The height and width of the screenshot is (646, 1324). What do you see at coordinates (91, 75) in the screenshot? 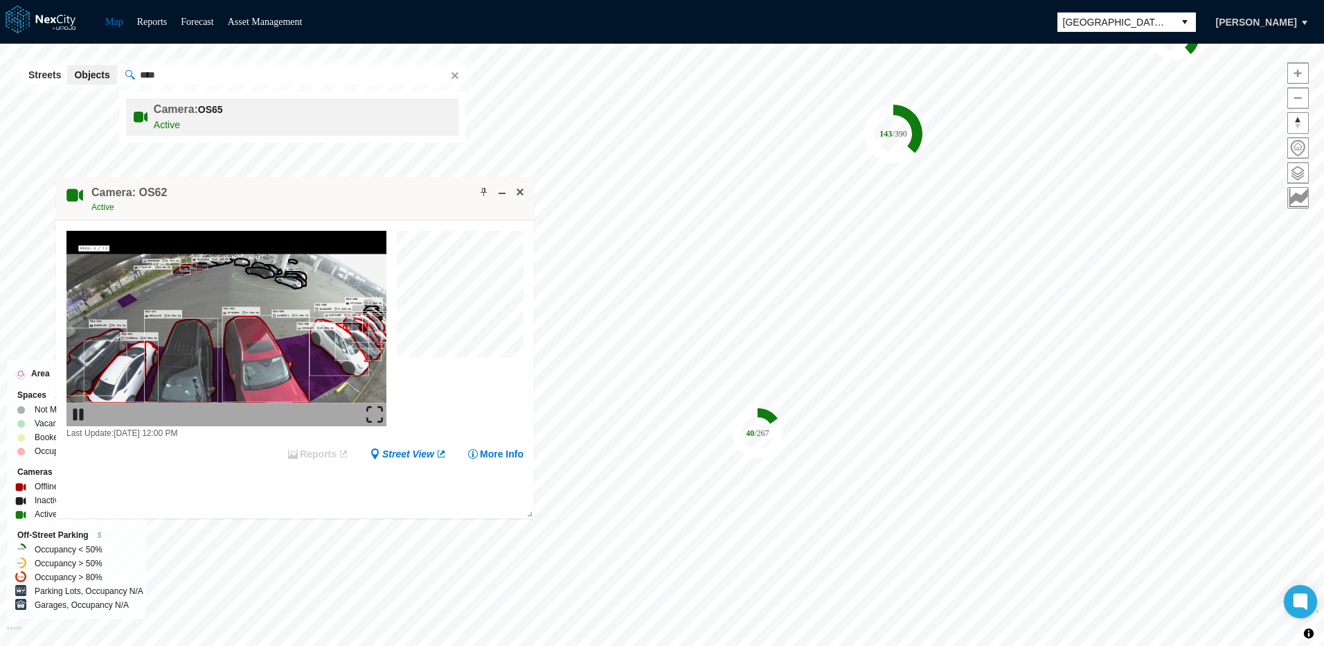
I see `span: Objects` at bounding box center [91, 75].